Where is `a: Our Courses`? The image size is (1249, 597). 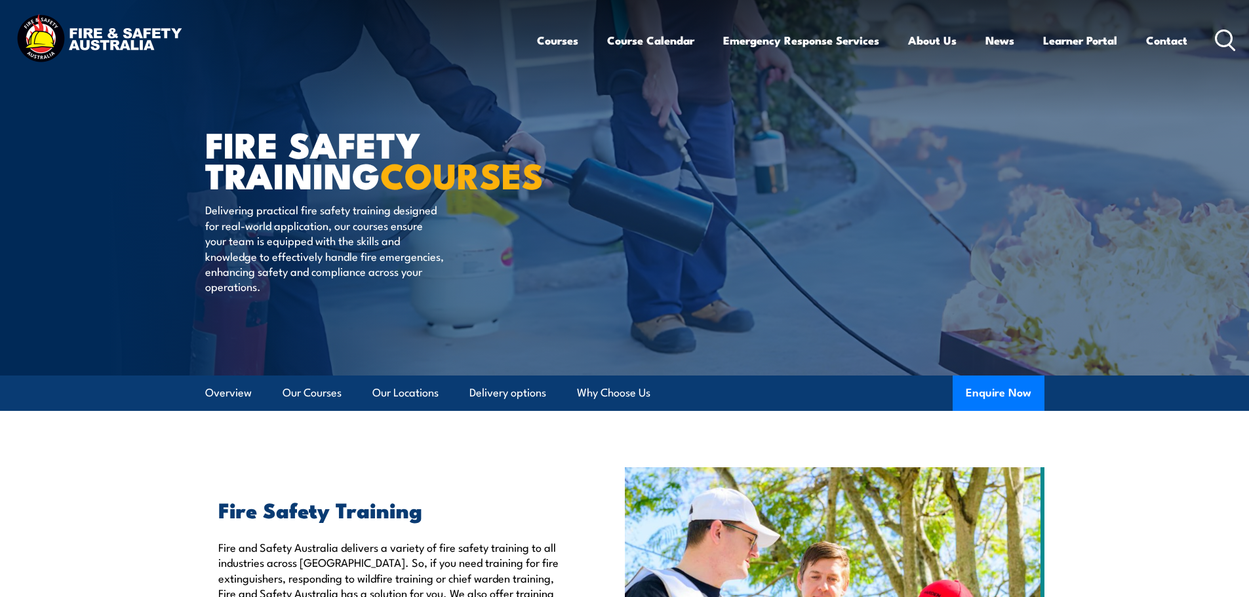 a: Our Courses is located at coordinates (312, 393).